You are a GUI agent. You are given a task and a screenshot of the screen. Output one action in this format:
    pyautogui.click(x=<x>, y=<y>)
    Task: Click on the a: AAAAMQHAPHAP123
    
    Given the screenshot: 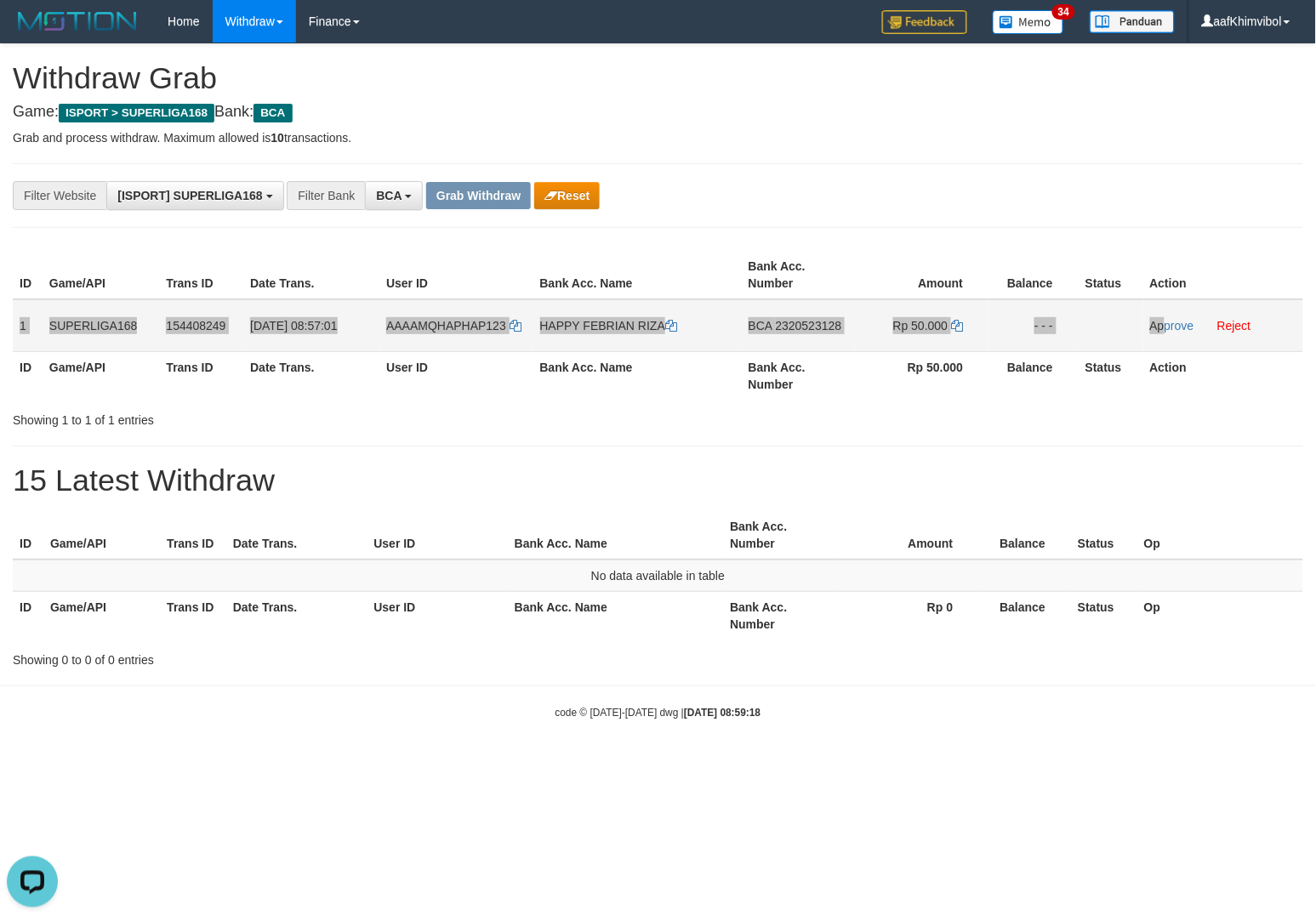 What is the action you would take?
    pyautogui.click(x=453, y=326)
    